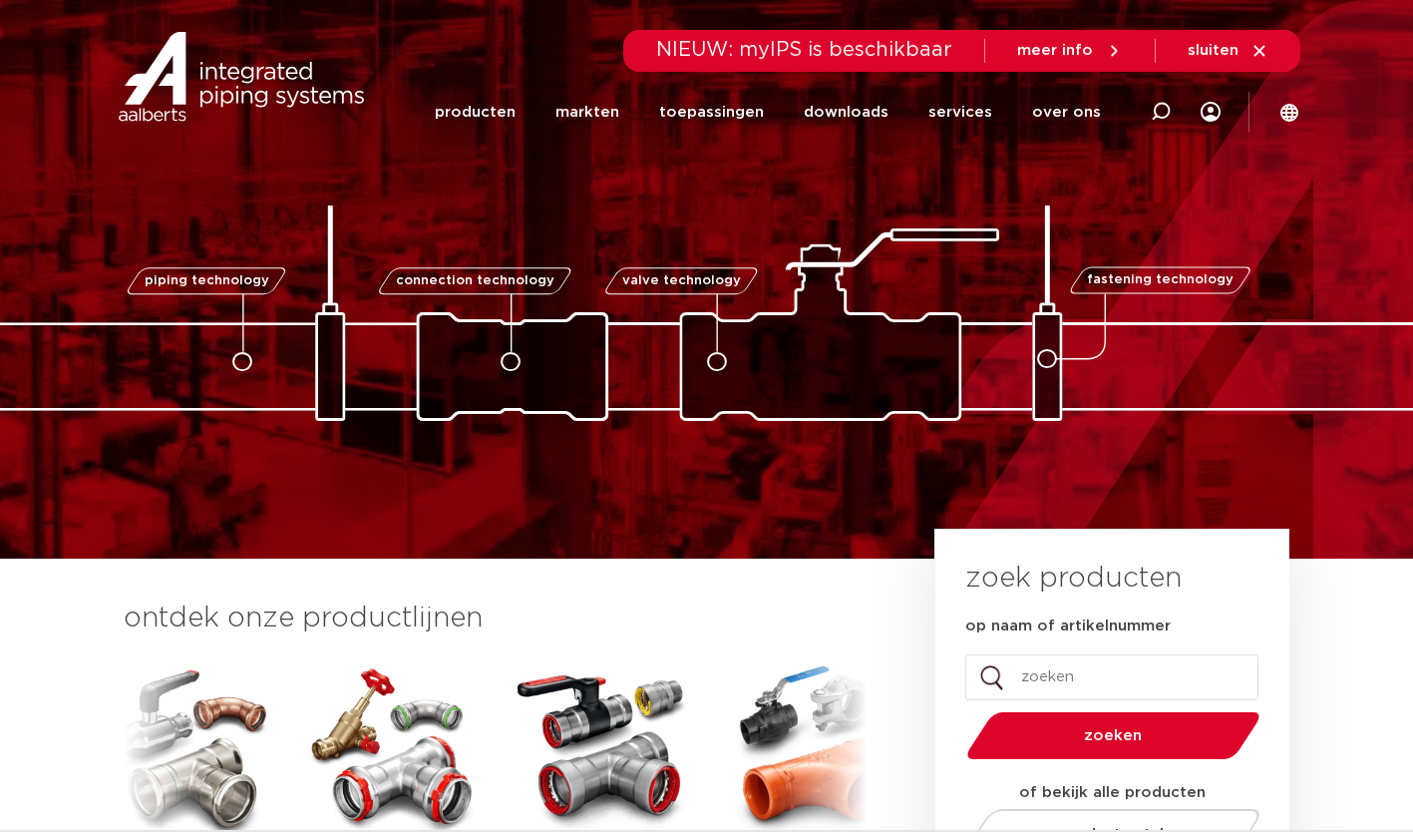 The width and height of the screenshot is (1413, 832). Describe the element at coordinates (474, 280) in the screenshot. I see `span: connection technology` at that location.